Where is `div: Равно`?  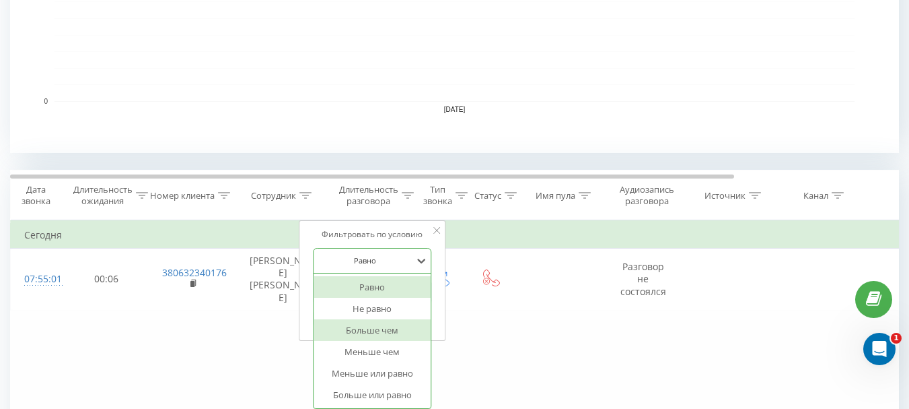
div: Равно is located at coordinates (372, 287).